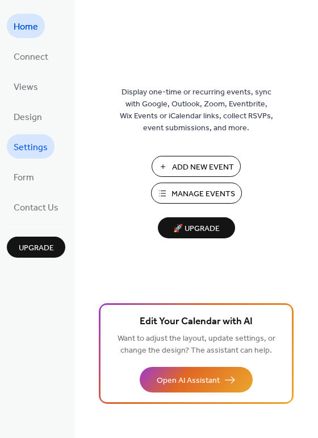  What do you see at coordinates (26, 26) in the screenshot?
I see `a: Home` at bounding box center [26, 26].